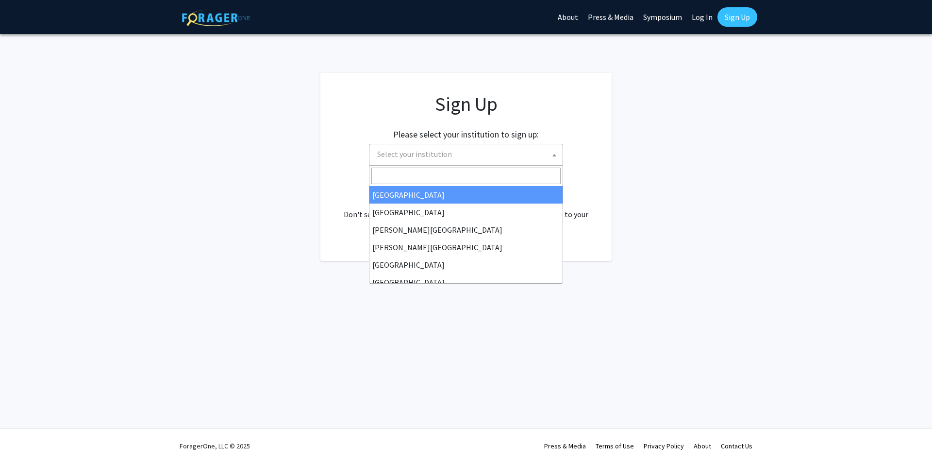 This screenshot has height=463, width=932. Describe the element at coordinates (466, 176) in the screenshot. I see `input: Search` at that location.